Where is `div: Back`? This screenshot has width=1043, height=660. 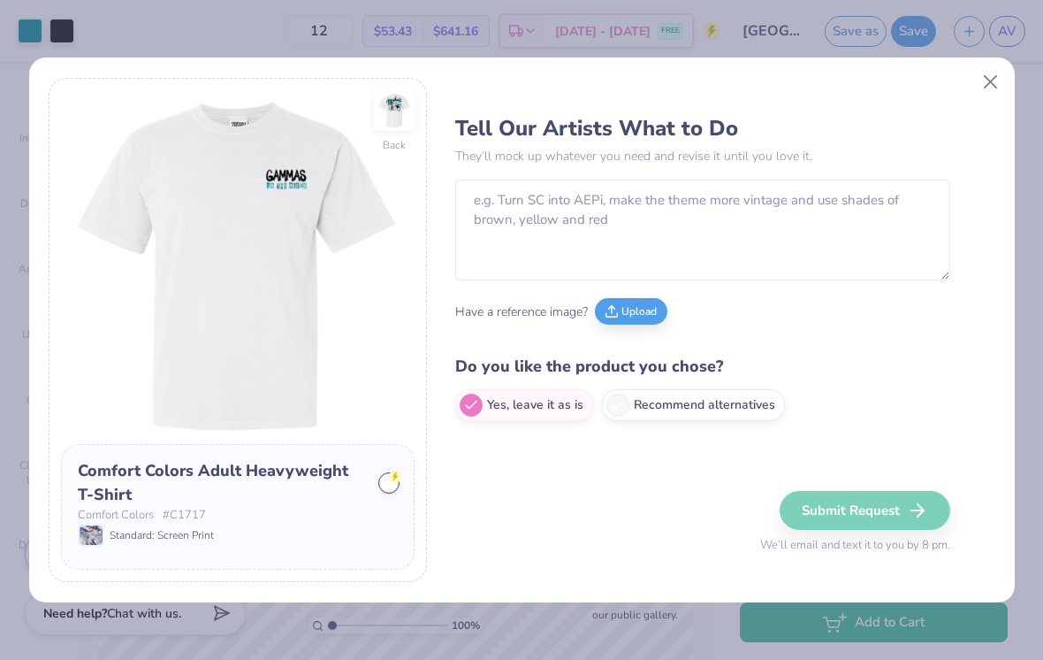 div: Back is located at coordinates (394, 145).